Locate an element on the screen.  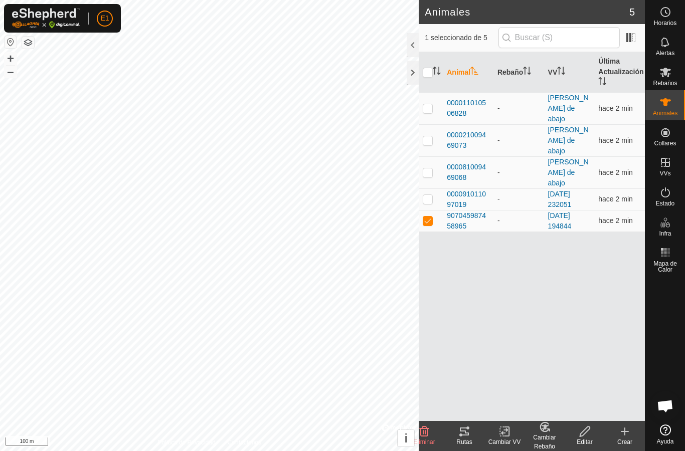
button: i is located at coordinates (406, 438).